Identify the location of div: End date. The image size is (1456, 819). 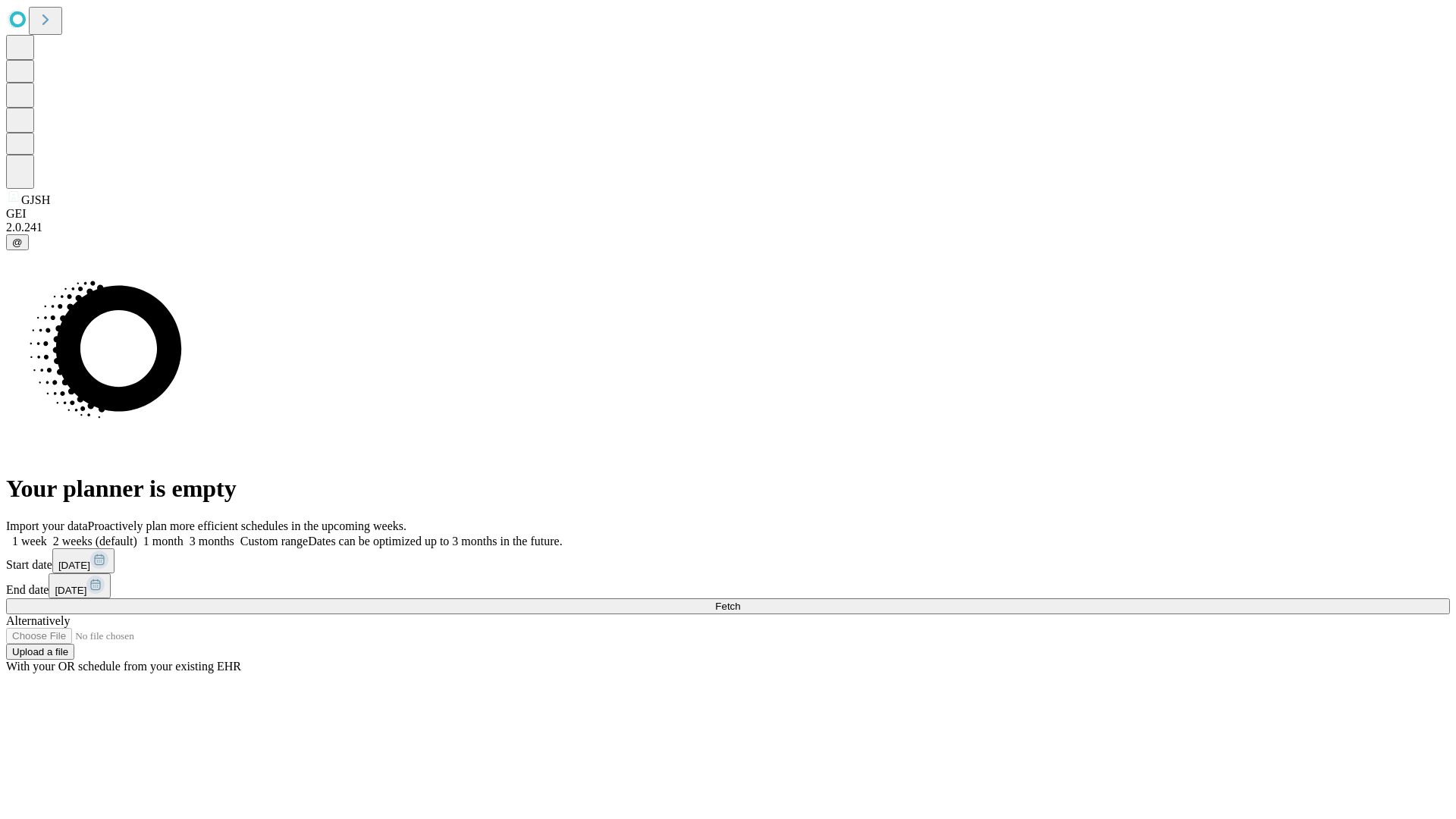
(728, 586).